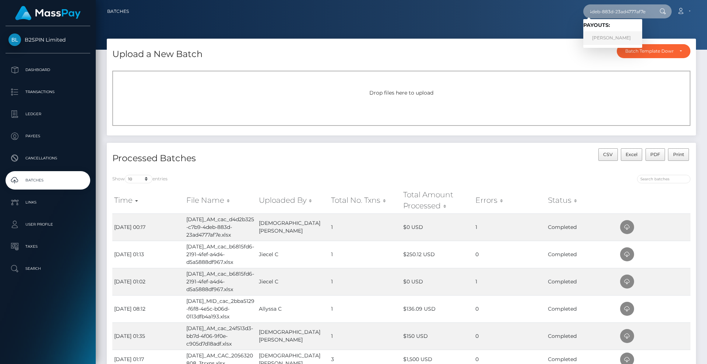  Describe the element at coordinates (48, 247) in the screenshot. I see `p: Taxes` at that location.